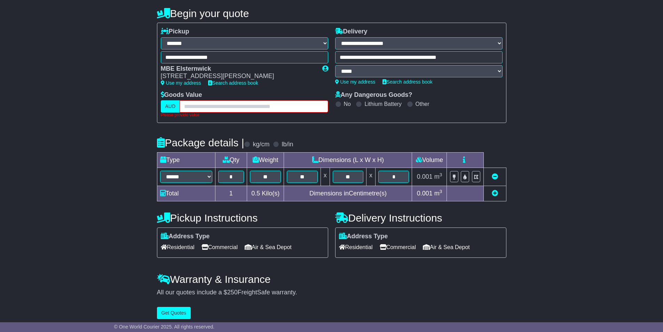  What do you see at coordinates (348, 193) in the screenshot?
I see `td: Dimensions in Centimetre(s)` at bounding box center [348, 193].